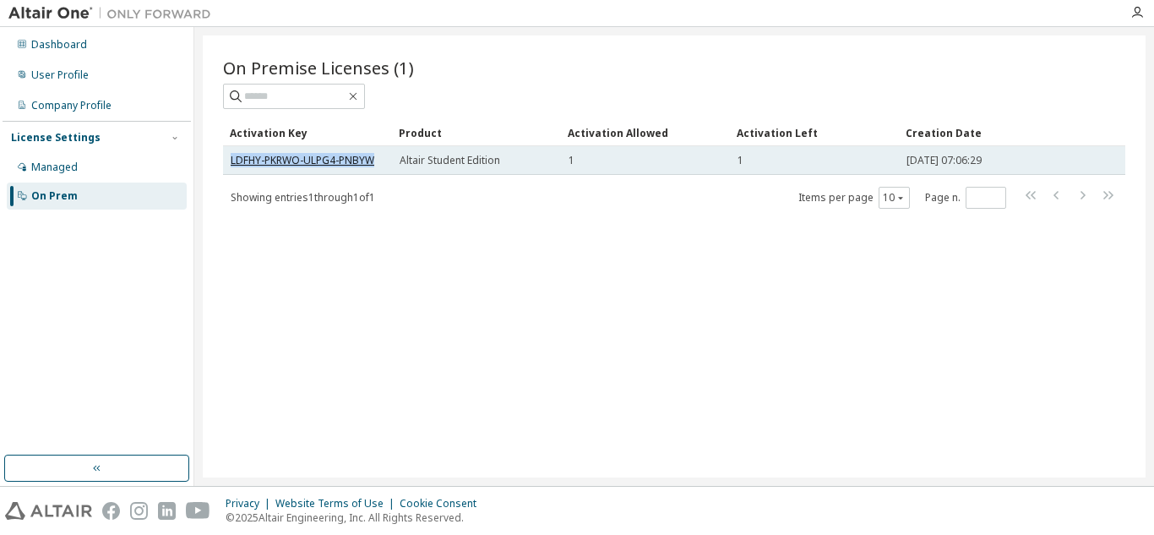 The height and width of the screenshot is (535, 1154). I want to click on div: User Profile, so click(60, 75).